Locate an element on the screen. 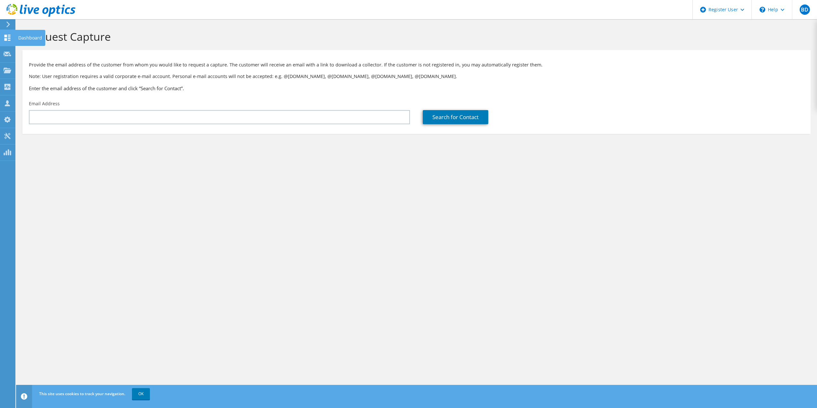 This screenshot has height=408, width=817. h1: Request Capture is located at coordinates (415, 37).